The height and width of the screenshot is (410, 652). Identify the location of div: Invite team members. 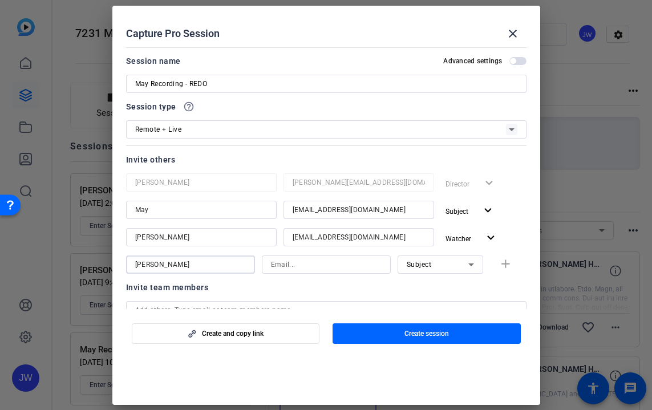
(326, 287).